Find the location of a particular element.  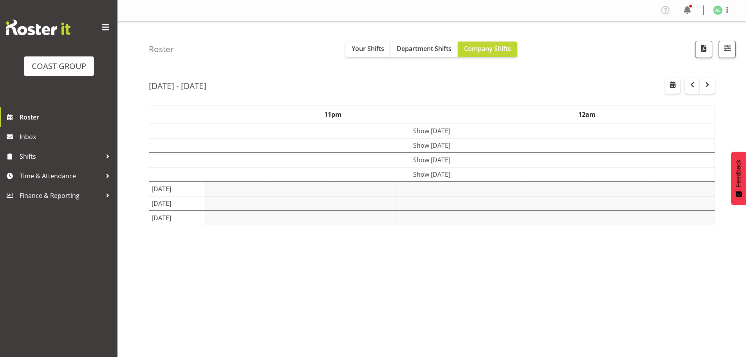

img: annie-lister1125.jpg is located at coordinates (717, 10).